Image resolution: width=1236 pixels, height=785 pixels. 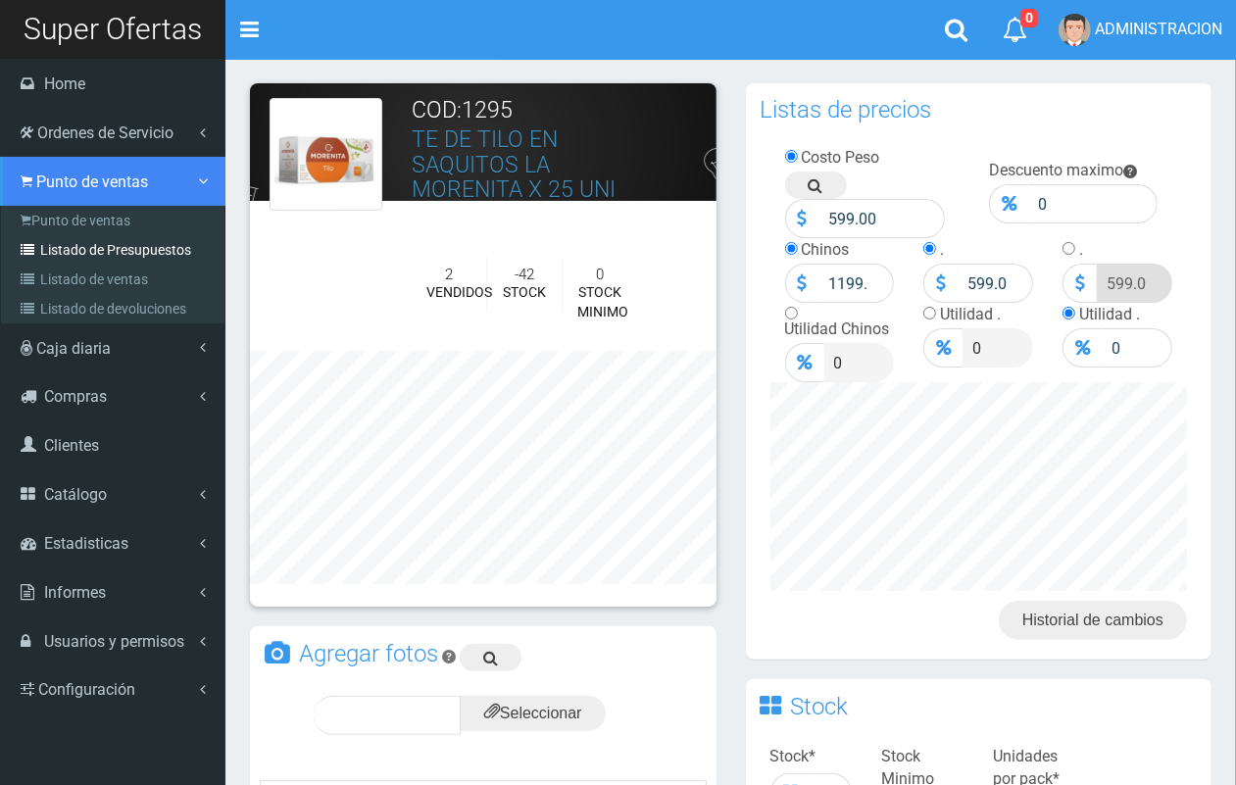 What do you see at coordinates (837, 328) in the screenshot?
I see `label: Utilidad Chinos` at bounding box center [837, 328].